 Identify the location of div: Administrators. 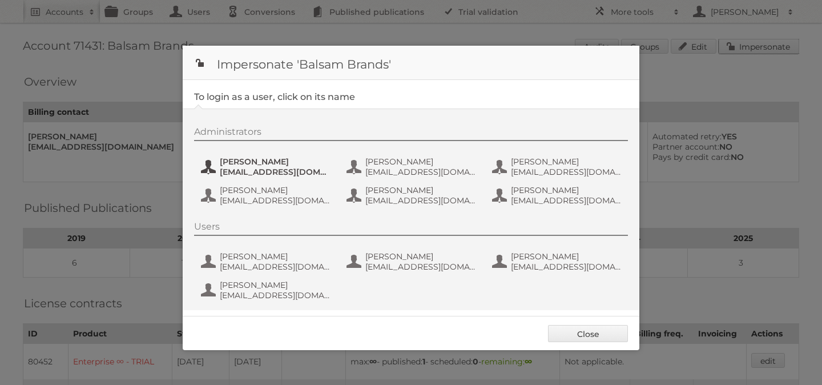
(411, 134).